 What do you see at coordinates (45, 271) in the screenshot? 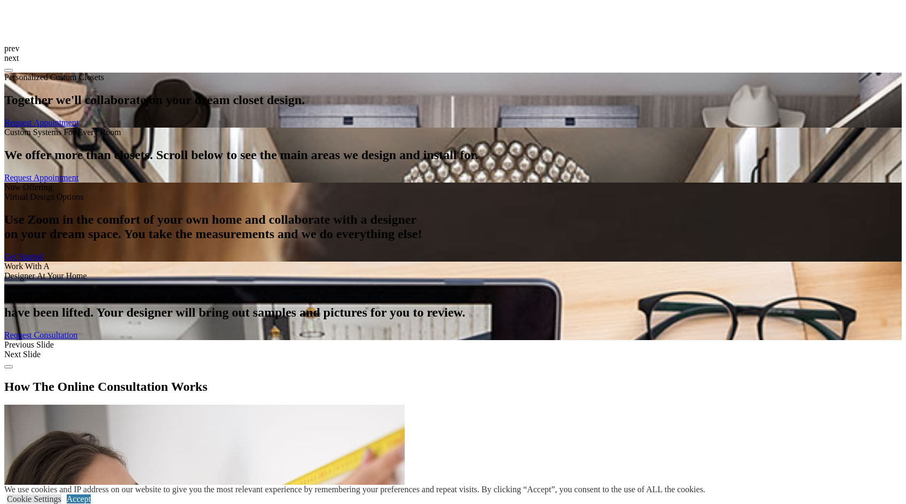
I see `span: Work With A Designer At Your Home` at bounding box center [45, 271].